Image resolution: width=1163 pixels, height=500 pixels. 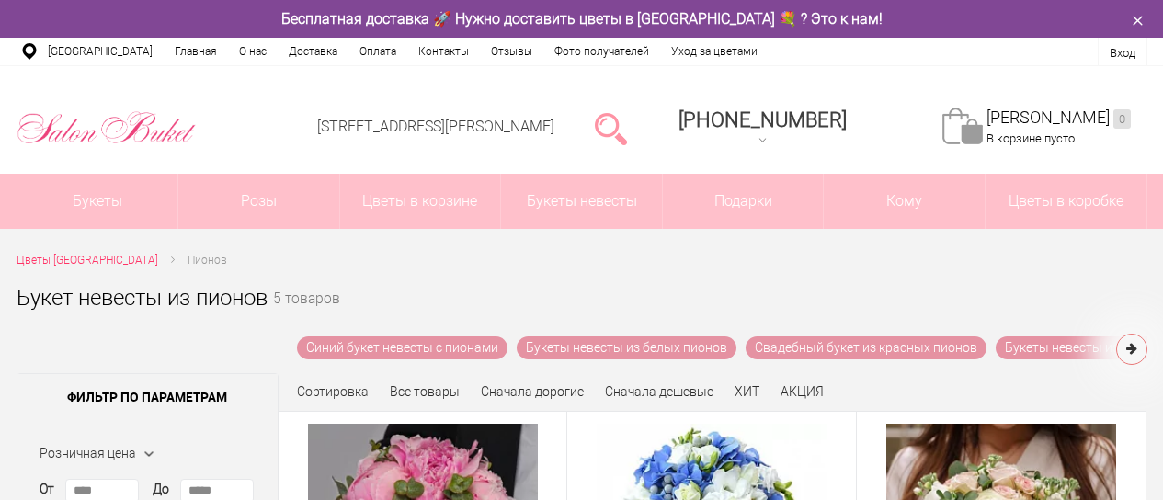 I want to click on label: До, so click(x=161, y=489).